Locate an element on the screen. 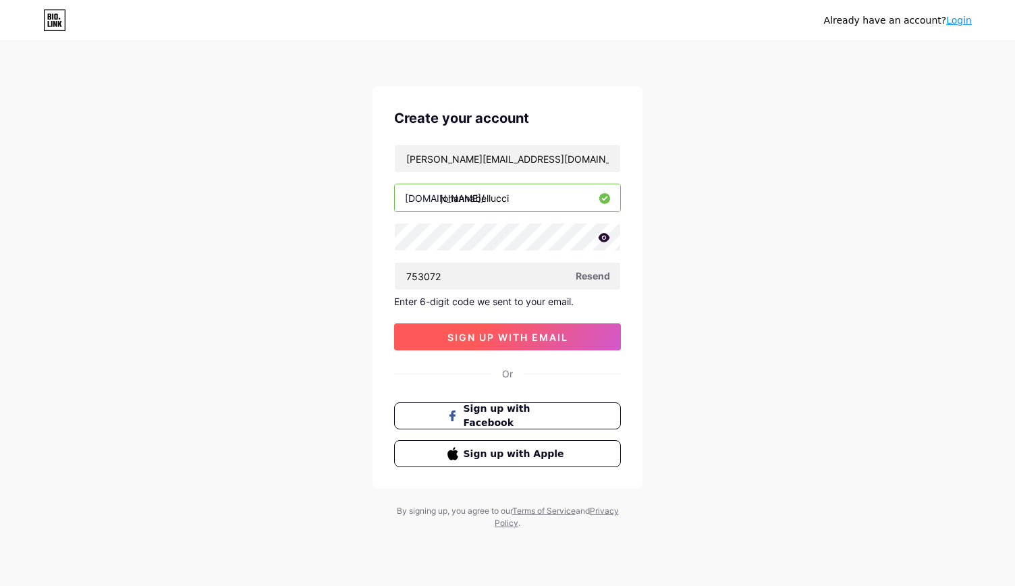 The height and width of the screenshot is (586, 1015). div: Or is located at coordinates (508, 373).